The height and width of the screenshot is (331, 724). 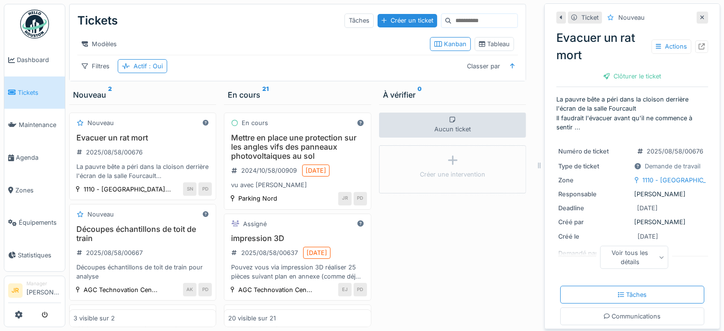 What do you see at coordinates (345, 289) in the screenshot?
I see `div: EJ` at bounding box center [345, 289].